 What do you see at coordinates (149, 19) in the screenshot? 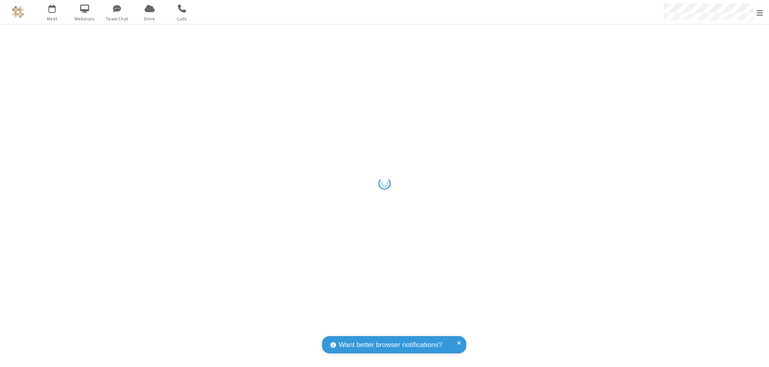
I see `span: Drive` at bounding box center [149, 19].